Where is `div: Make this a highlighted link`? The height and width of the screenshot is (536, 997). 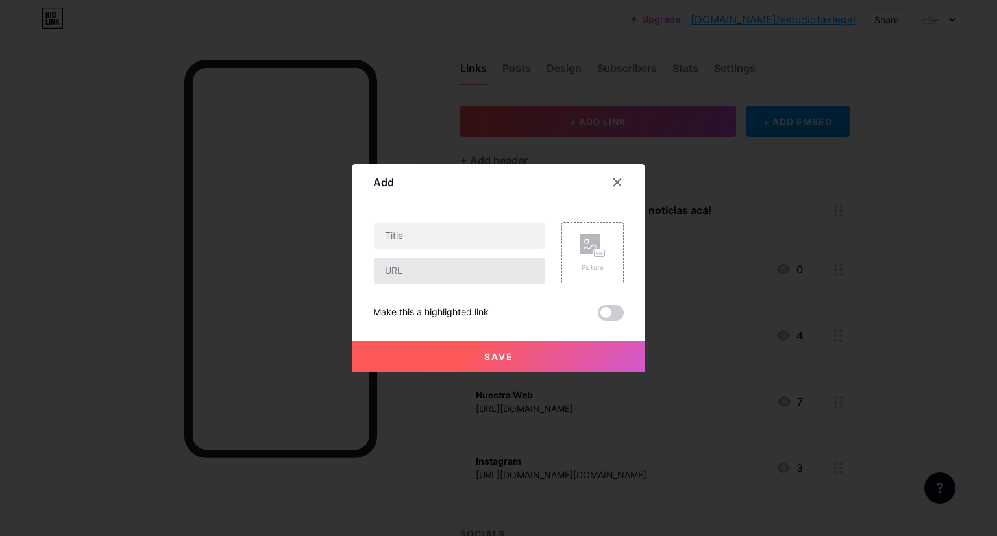
div: Make this a highlighted link is located at coordinates (431, 313).